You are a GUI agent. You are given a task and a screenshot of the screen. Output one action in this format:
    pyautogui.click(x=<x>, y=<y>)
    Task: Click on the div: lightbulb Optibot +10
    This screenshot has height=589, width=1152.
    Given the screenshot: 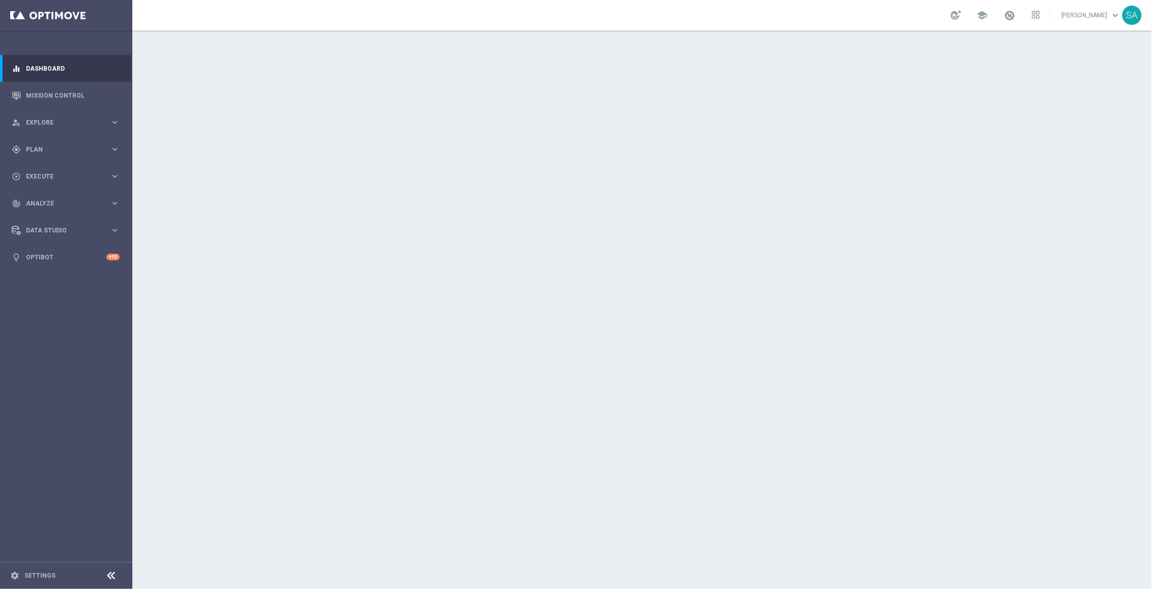 What is the action you would take?
    pyautogui.click(x=66, y=258)
    